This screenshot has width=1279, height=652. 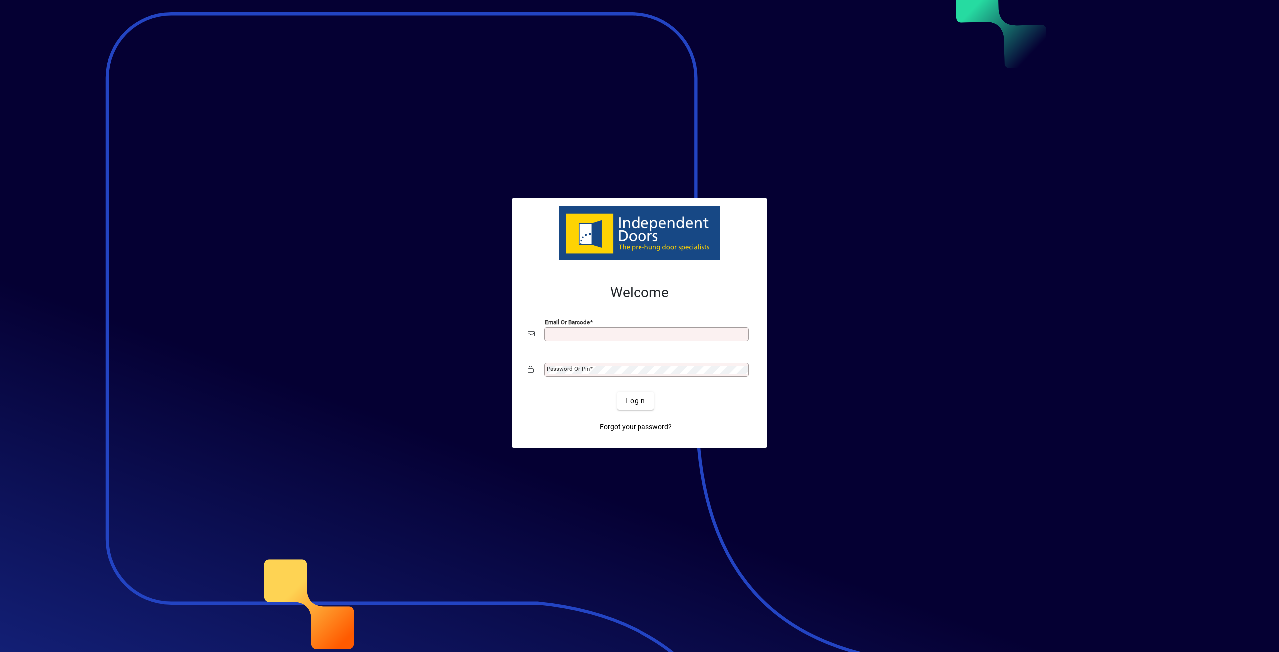 I want to click on a: Forgot your password?, so click(x=636, y=427).